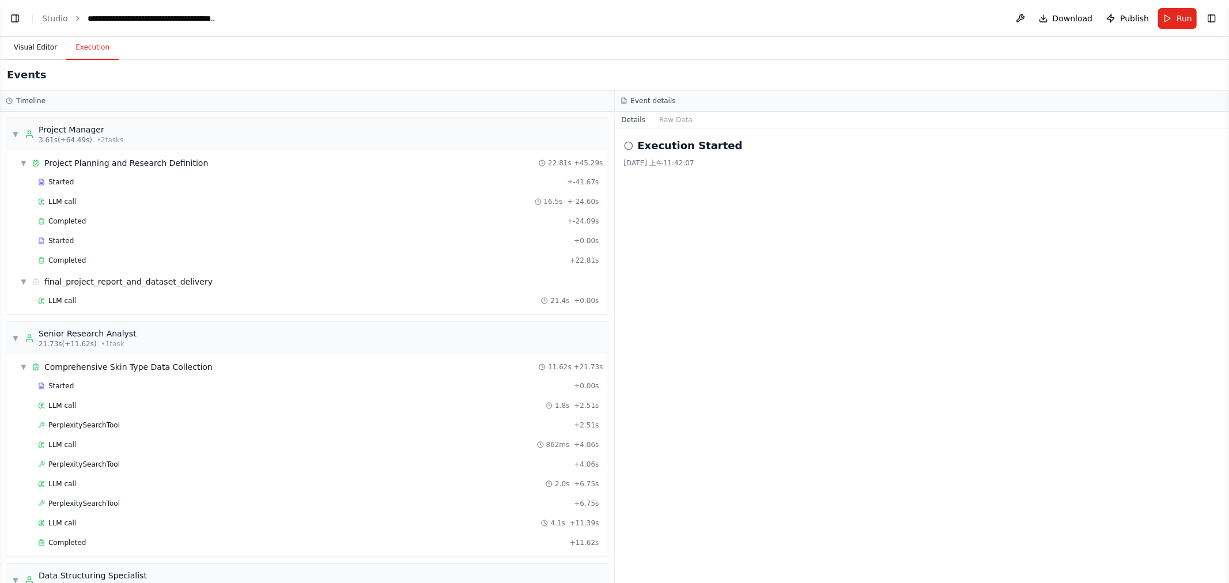  I want to click on span: + 21.73s, so click(588, 367).